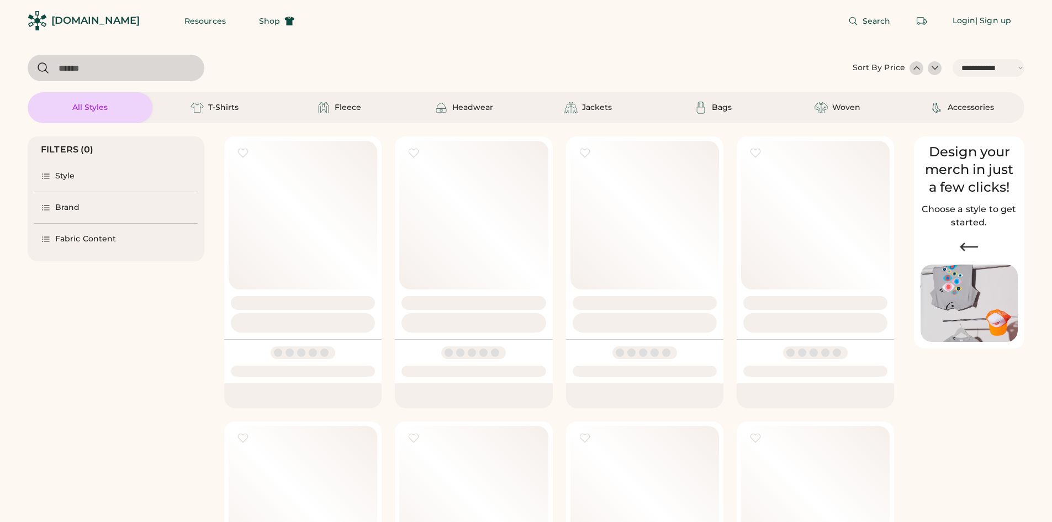 The image size is (1052, 522). What do you see at coordinates (197, 108) in the screenshot?
I see `img: T-Shirts Icon` at bounding box center [197, 108].